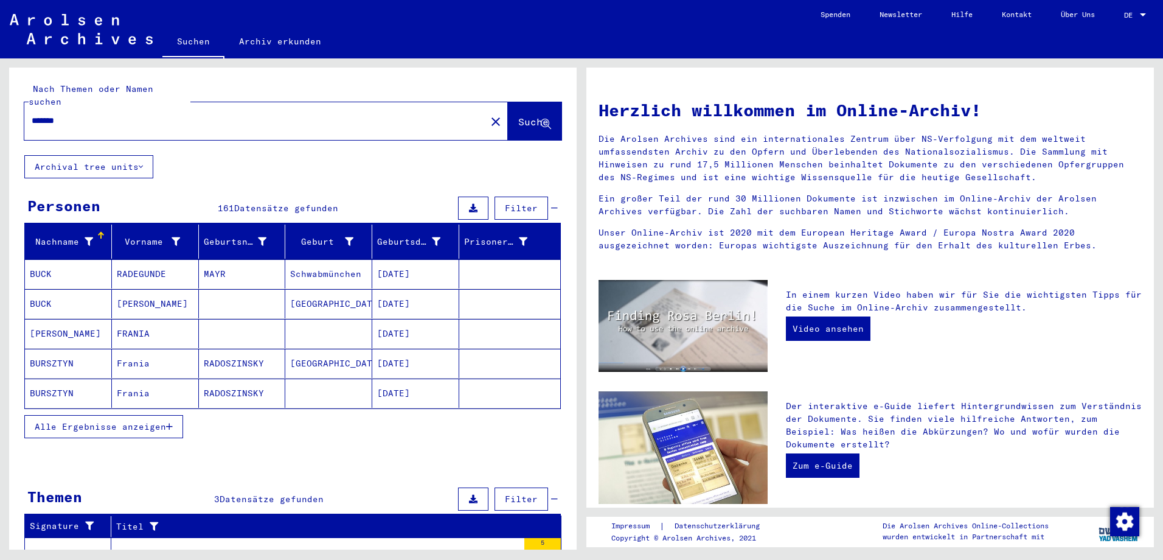 This screenshot has height=560, width=1163. What do you see at coordinates (683, 325) in the screenshot?
I see `img: video.jpg` at bounding box center [683, 325].